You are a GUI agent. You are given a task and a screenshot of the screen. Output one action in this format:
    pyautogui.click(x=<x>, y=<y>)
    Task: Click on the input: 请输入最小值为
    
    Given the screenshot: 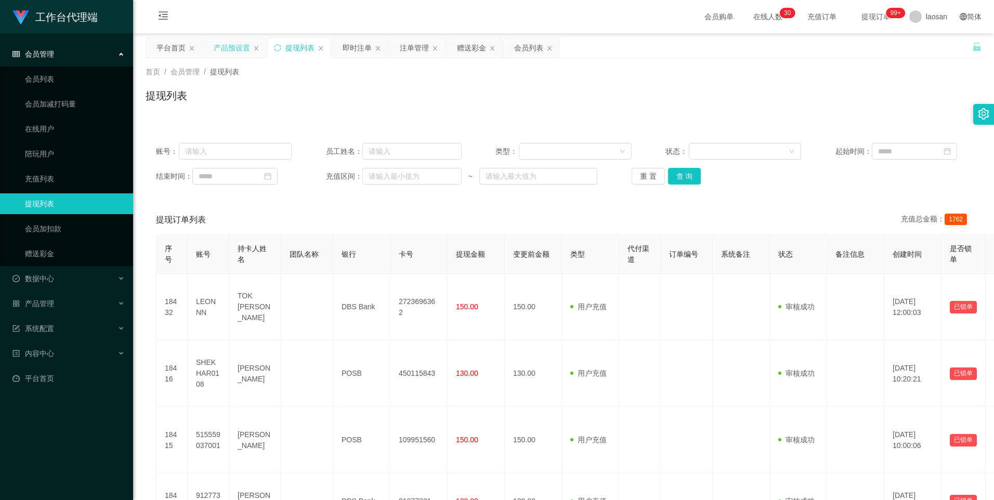 What is the action you would take?
    pyautogui.click(x=412, y=176)
    